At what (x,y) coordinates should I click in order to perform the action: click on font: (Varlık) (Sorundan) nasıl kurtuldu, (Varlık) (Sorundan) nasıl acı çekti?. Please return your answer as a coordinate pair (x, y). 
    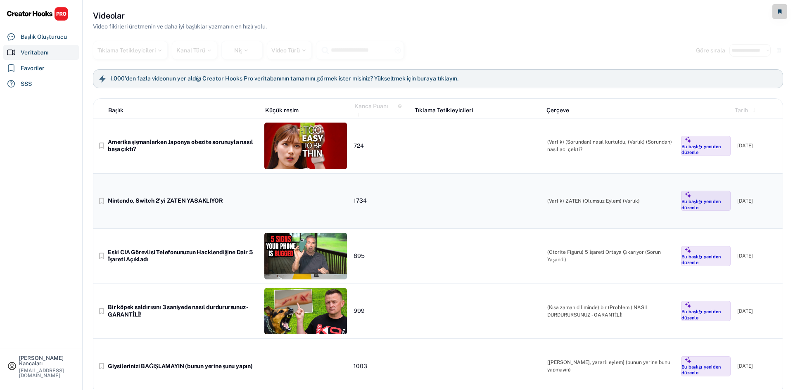
    Looking at the image, I should click on (610, 146).